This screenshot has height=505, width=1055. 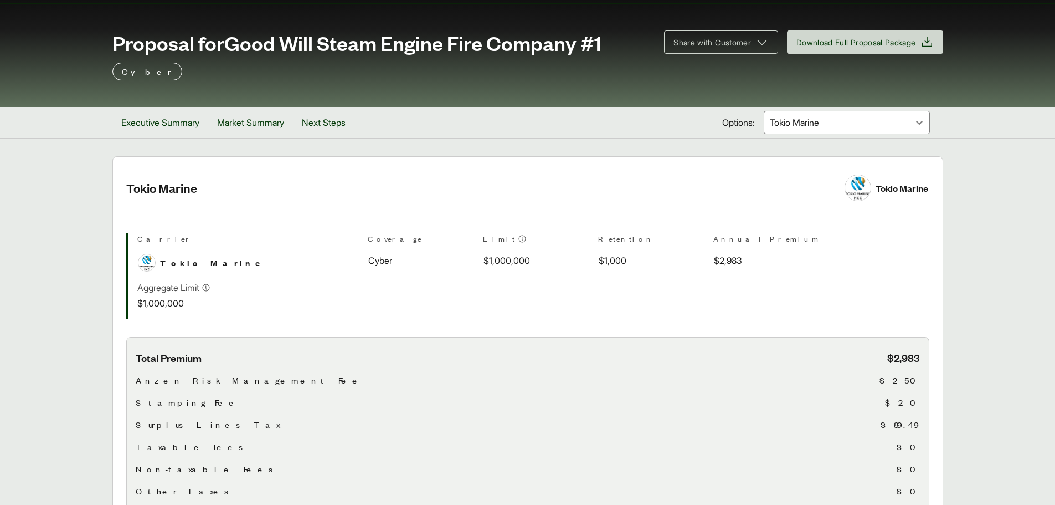 I want to click on span: $20, so click(x=903, y=402).